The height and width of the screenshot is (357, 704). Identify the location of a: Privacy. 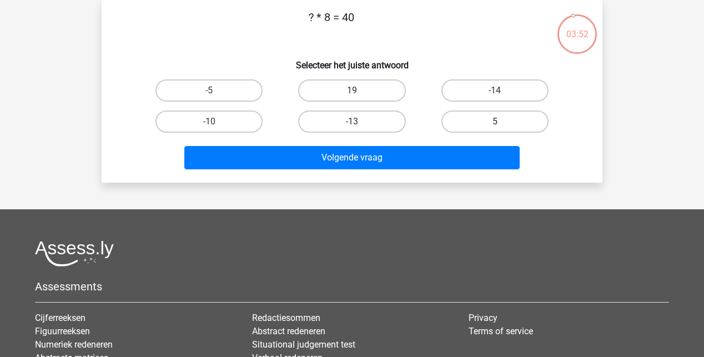
(483, 318).